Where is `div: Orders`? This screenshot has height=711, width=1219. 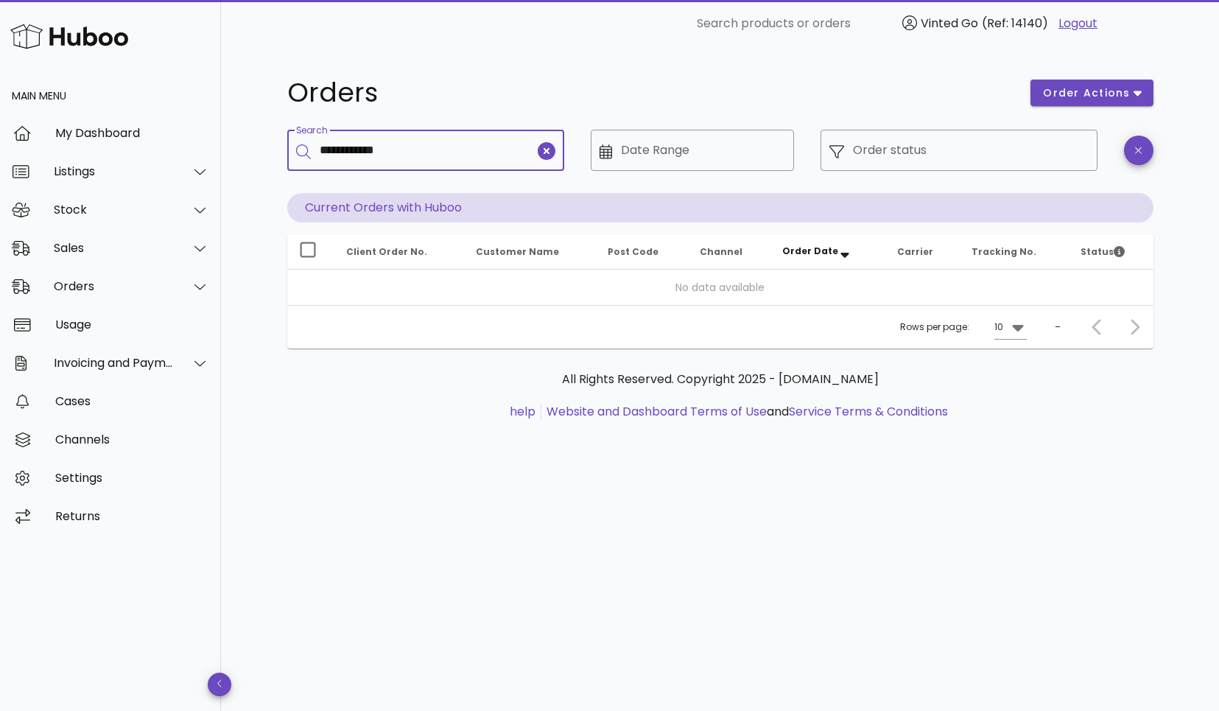 div: Orders is located at coordinates (113, 286).